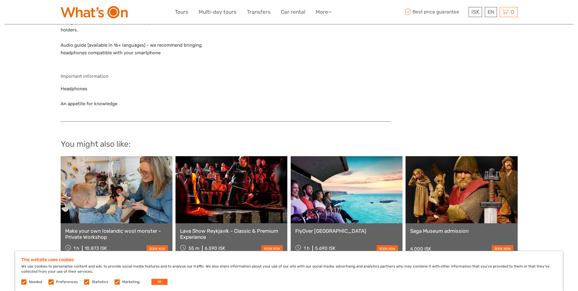 The width and height of the screenshot is (578, 291). I want to click on div: 5.690 ISK, so click(325, 248).